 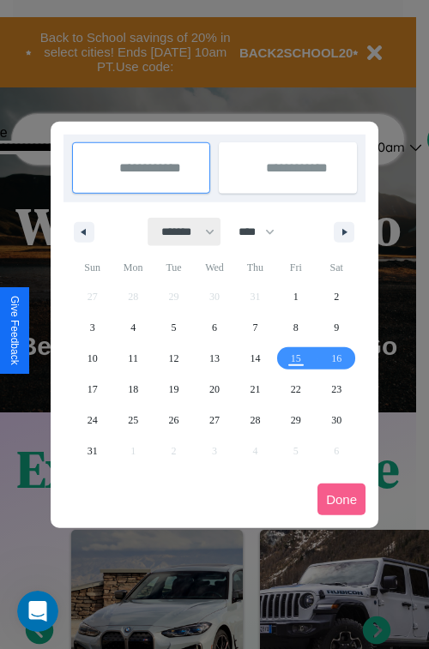 I want to click on span: 25, so click(x=133, y=420).